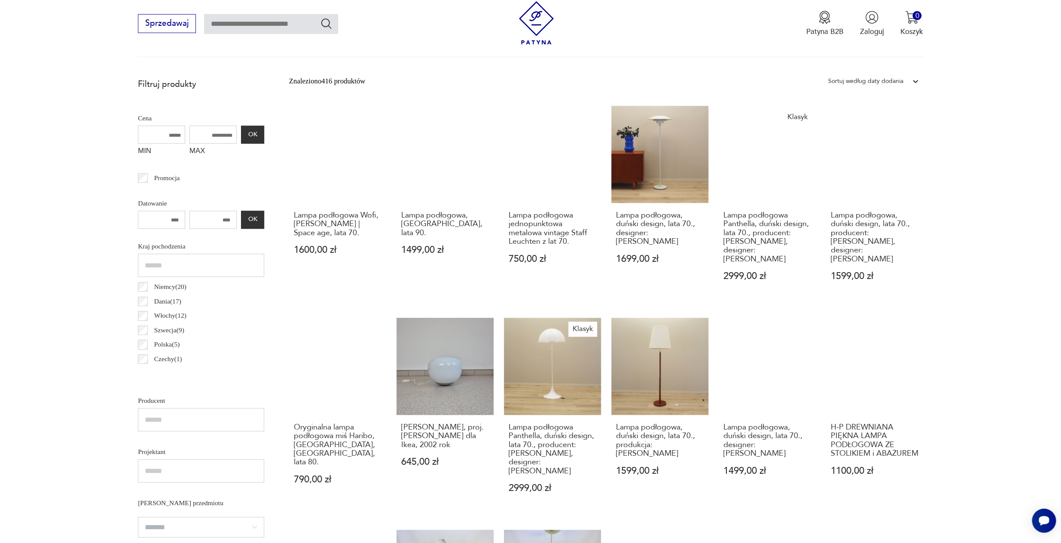 The width and height of the screenshot is (1061, 543). I want to click on div: Sortuj według daty dodania, so click(866, 81).